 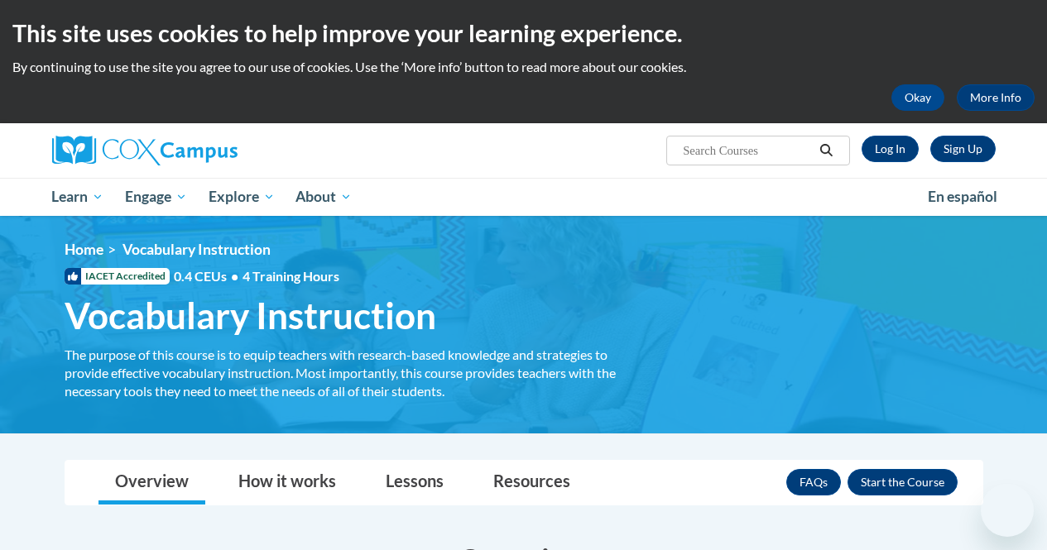 What do you see at coordinates (962, 196) in the screenshot?
I see `span: En español` at bounding box center [962, 196].